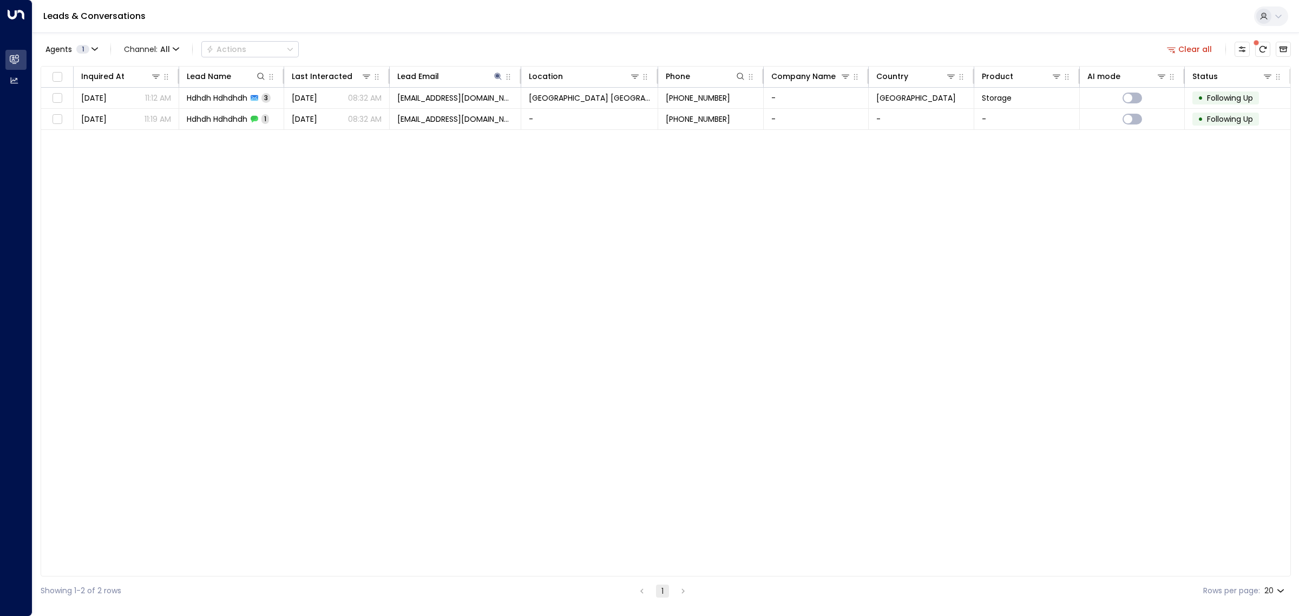  What do you see at coordinates (94, 16) in the screenshot?
I see `a: Leads & Conversations` at bounding box center [94, 16].